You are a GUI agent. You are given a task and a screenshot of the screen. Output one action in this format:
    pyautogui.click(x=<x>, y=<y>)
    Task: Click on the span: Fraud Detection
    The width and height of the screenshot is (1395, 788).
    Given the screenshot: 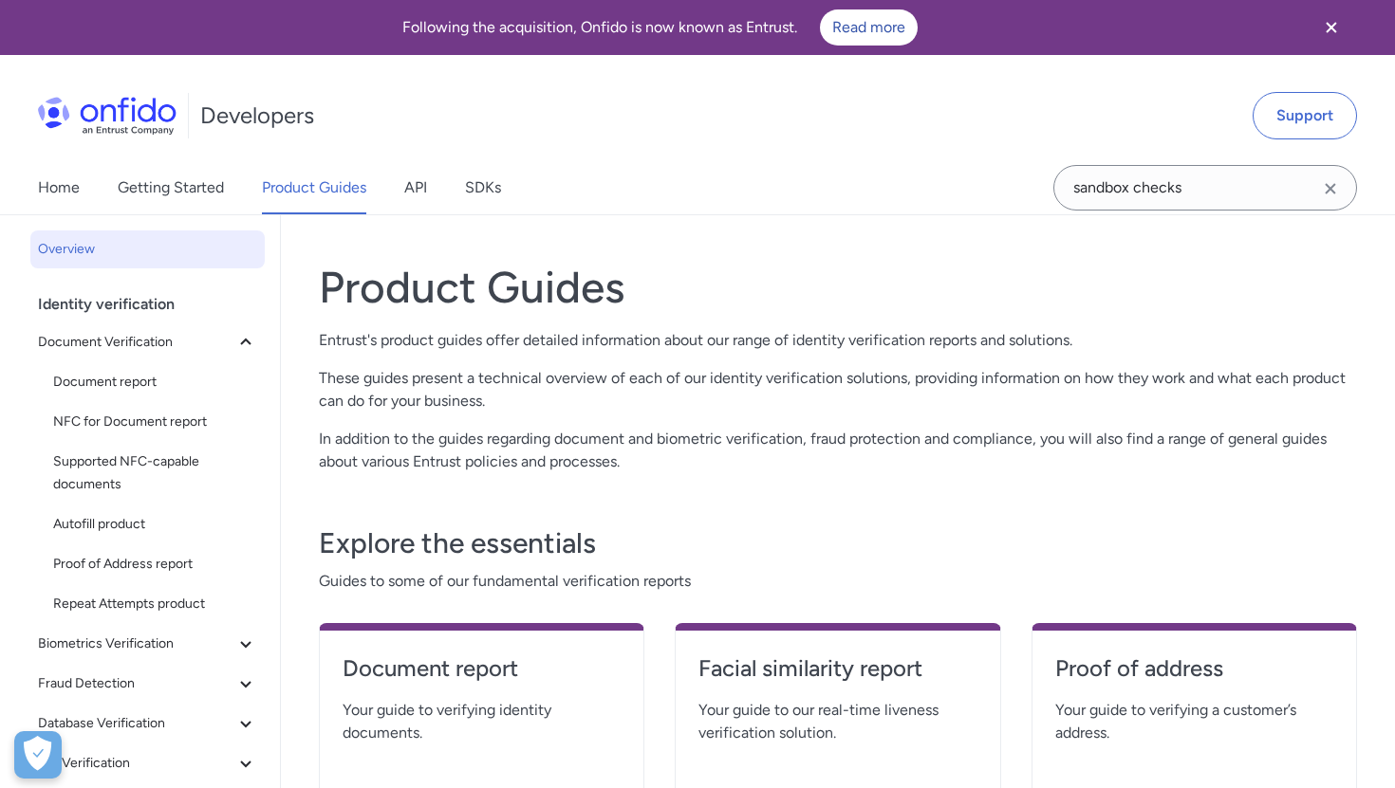 What is the action you would take?
    pyautogui.click(x=136, y=684)
    